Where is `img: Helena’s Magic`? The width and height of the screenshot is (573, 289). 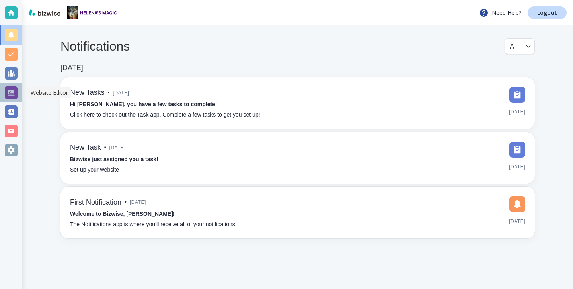 img: Helena’s Magic is located at coordinates (93, 13).